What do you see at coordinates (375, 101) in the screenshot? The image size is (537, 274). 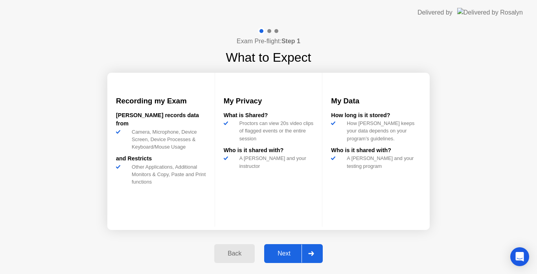 I see `h3: My Data` at bounding box center [375, 101].